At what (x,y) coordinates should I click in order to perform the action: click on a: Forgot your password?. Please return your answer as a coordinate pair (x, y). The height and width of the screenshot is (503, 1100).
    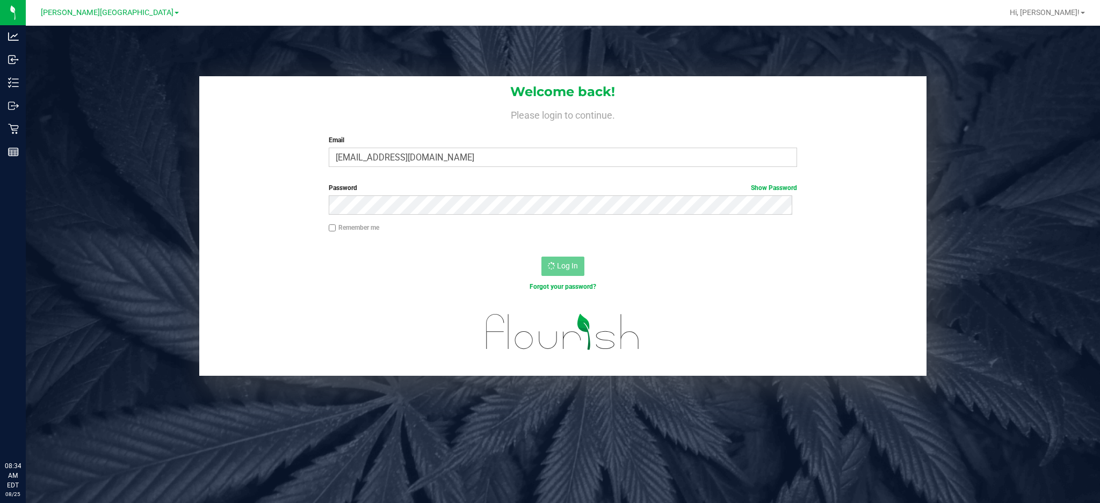
    Looking at the image, I should click on (563, 287).